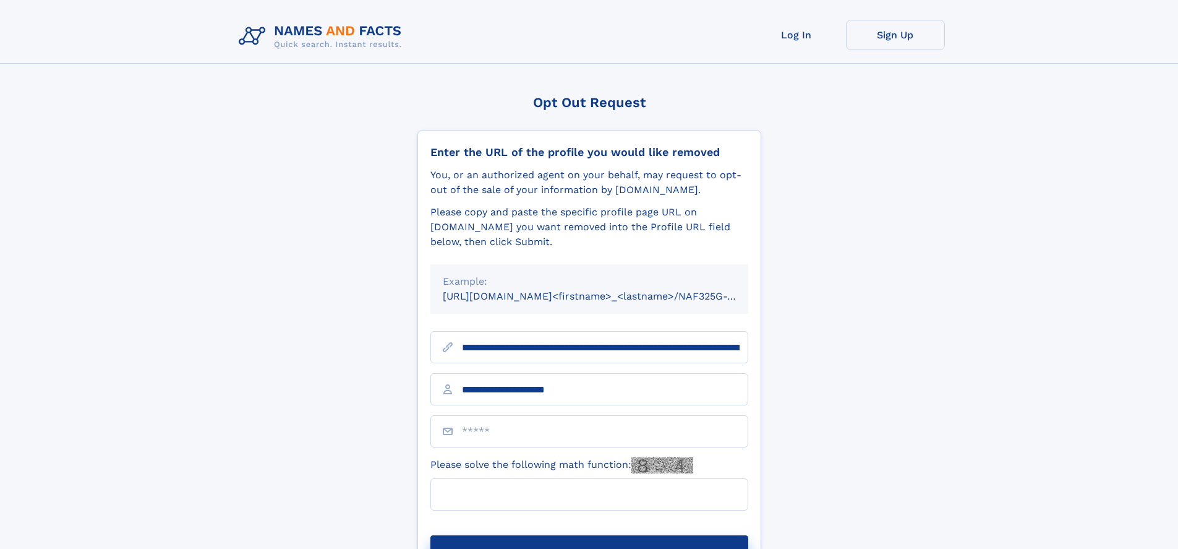 The width and height of the screenshot is (1178, 549). What do you see at coordinates (590, 281) in the screenshot?
I see `div: Example:` at bounding box center [590, 281].